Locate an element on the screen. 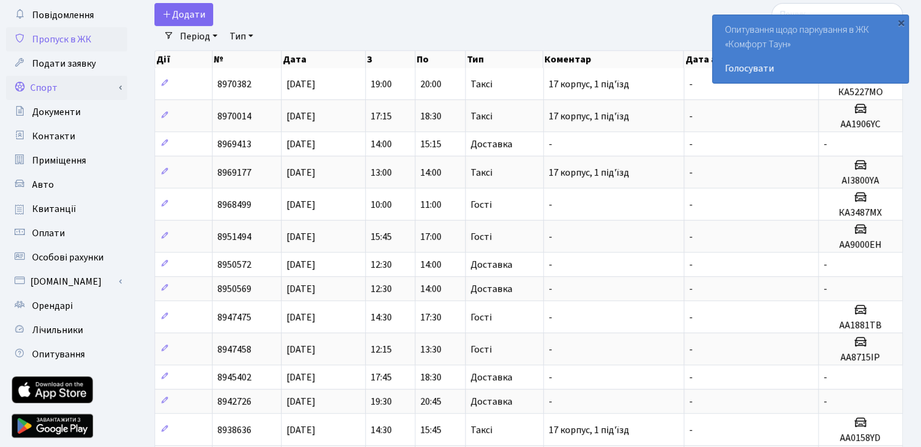  h5: АА0158YD is located at coordinates (860, 438).